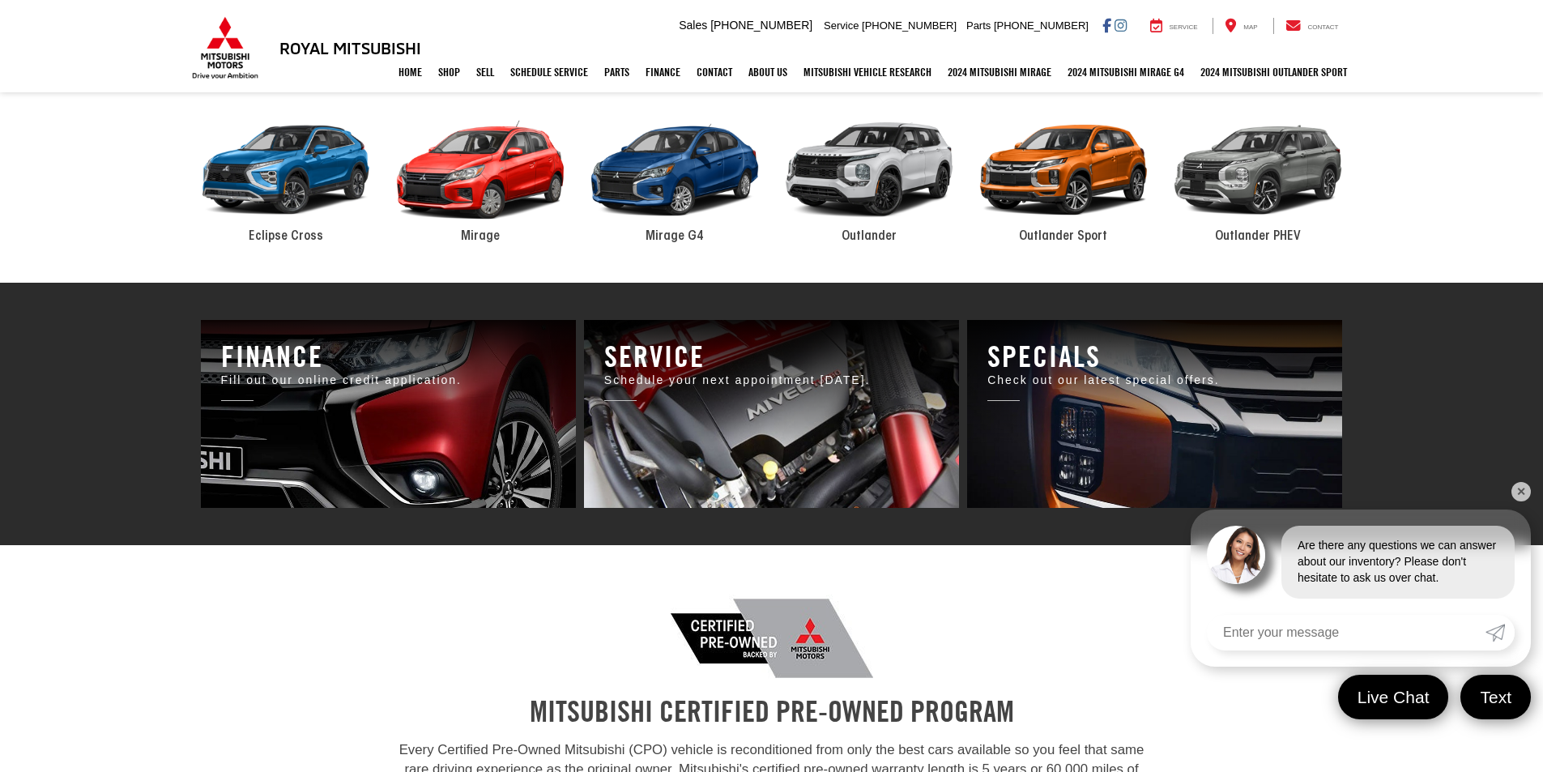  I want to click on a: Schedule Service: Opens in a new tab, so click(549, 72).